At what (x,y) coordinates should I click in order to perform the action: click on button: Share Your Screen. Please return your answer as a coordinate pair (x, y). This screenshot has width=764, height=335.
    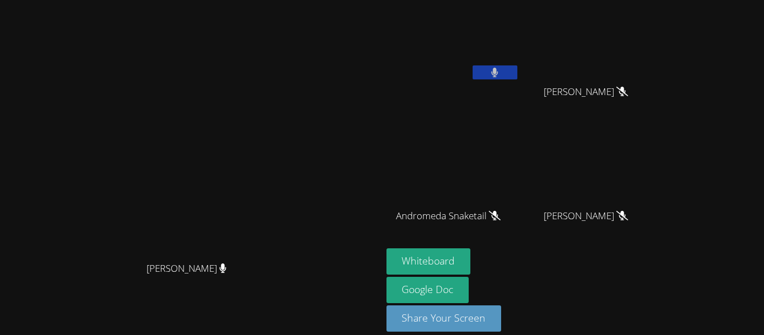
    Looking at the image, I should click on (444, 318).